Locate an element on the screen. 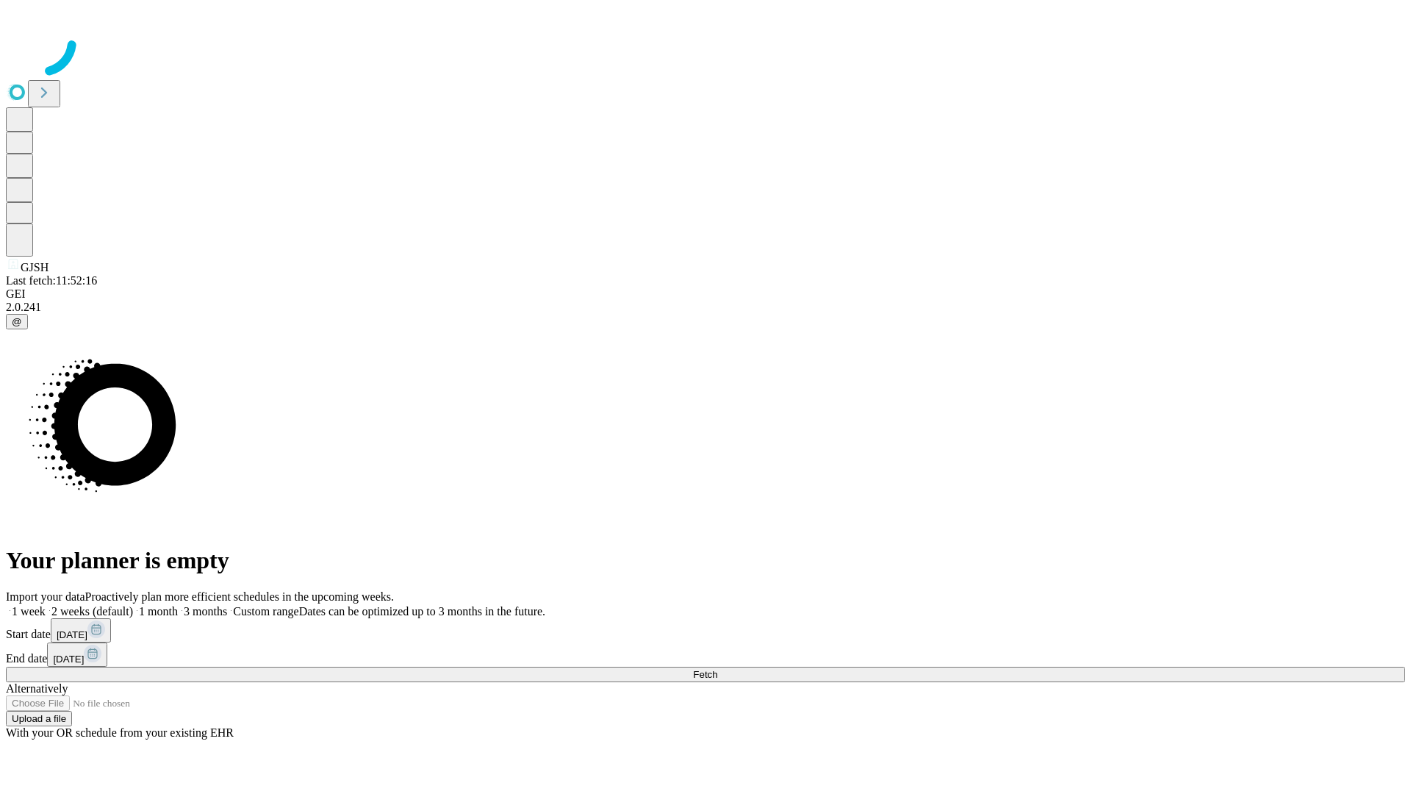 This screenshot has height=794, width=1411. span: Alternatively is located at coordinates (37, 688).